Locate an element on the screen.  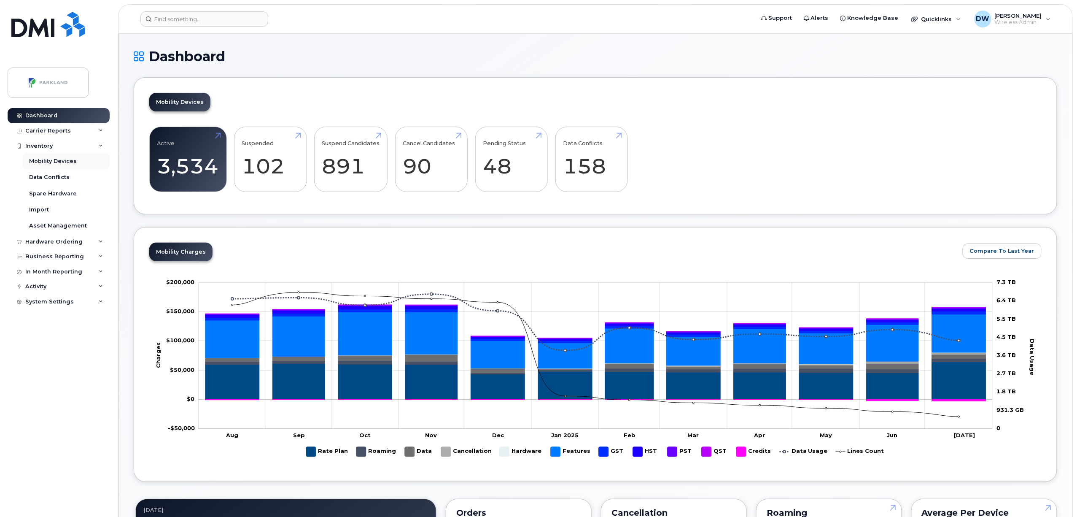
tspan: 7.3 TB is located at coordinates (1007, 282).